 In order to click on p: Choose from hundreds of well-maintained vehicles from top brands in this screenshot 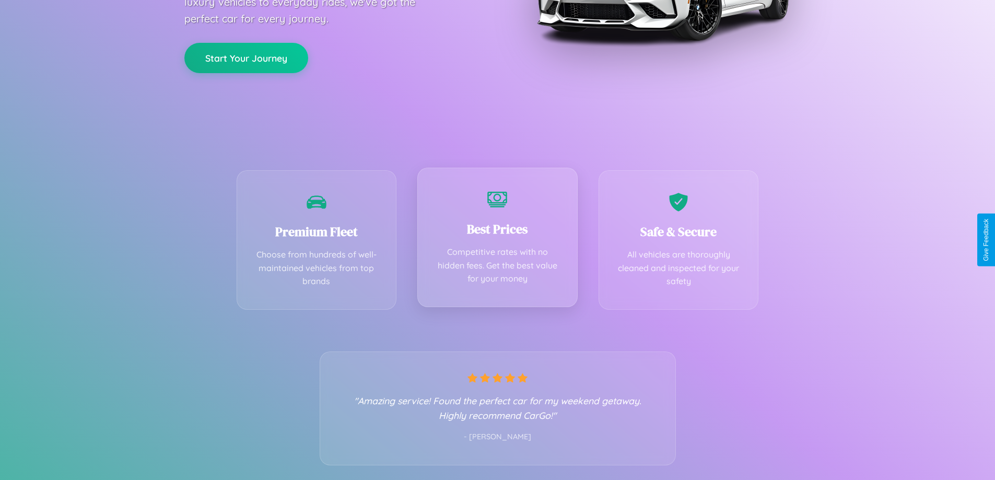, I will do `click(316, 268)`.